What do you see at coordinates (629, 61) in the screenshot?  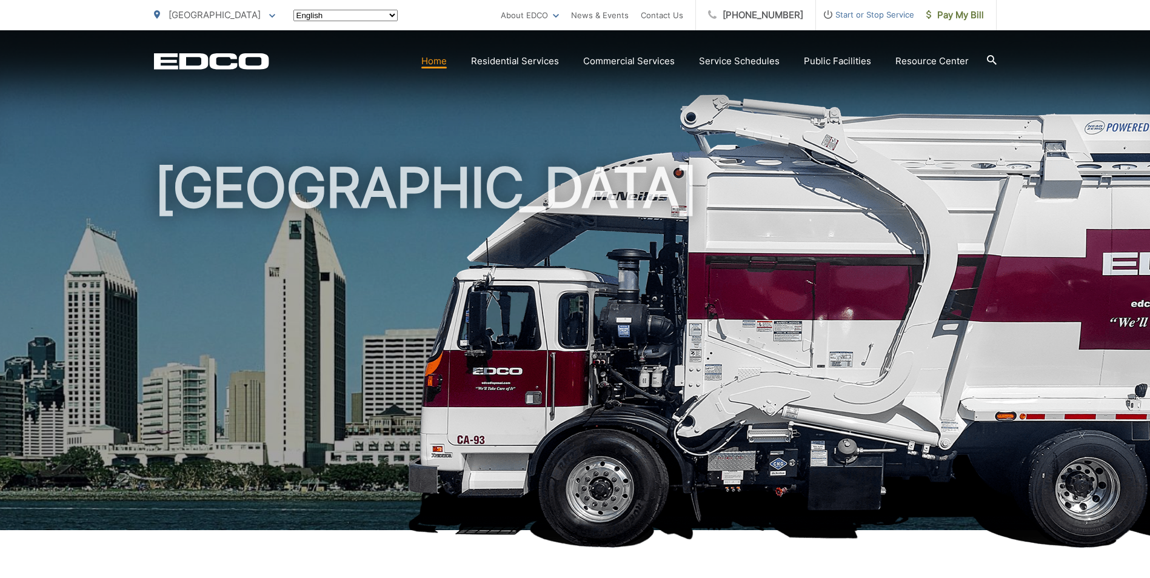 I see `a: Commercial Services` at bounding box center [629, 61].